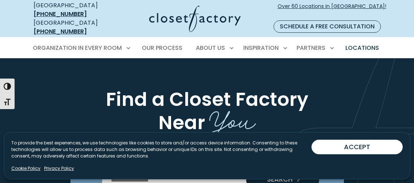 This screenshot has width=414, height=183. What do you see at coordinates (311, 48) in the screenshot?
I see `span: Partners` at bounding box center [311, 48].